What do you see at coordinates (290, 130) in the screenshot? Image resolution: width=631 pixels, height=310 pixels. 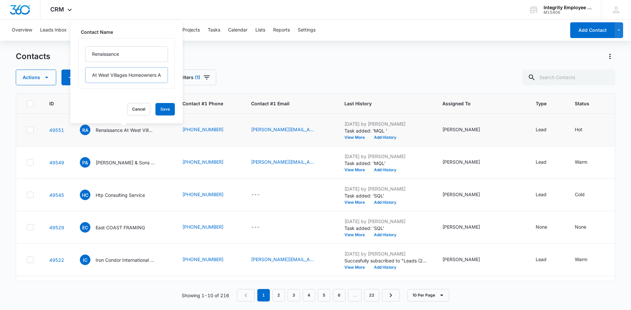 I see `div: Contact #1 Email - neil@renhoa.org - Select to Edit Field` at bounding box center [290, 130].